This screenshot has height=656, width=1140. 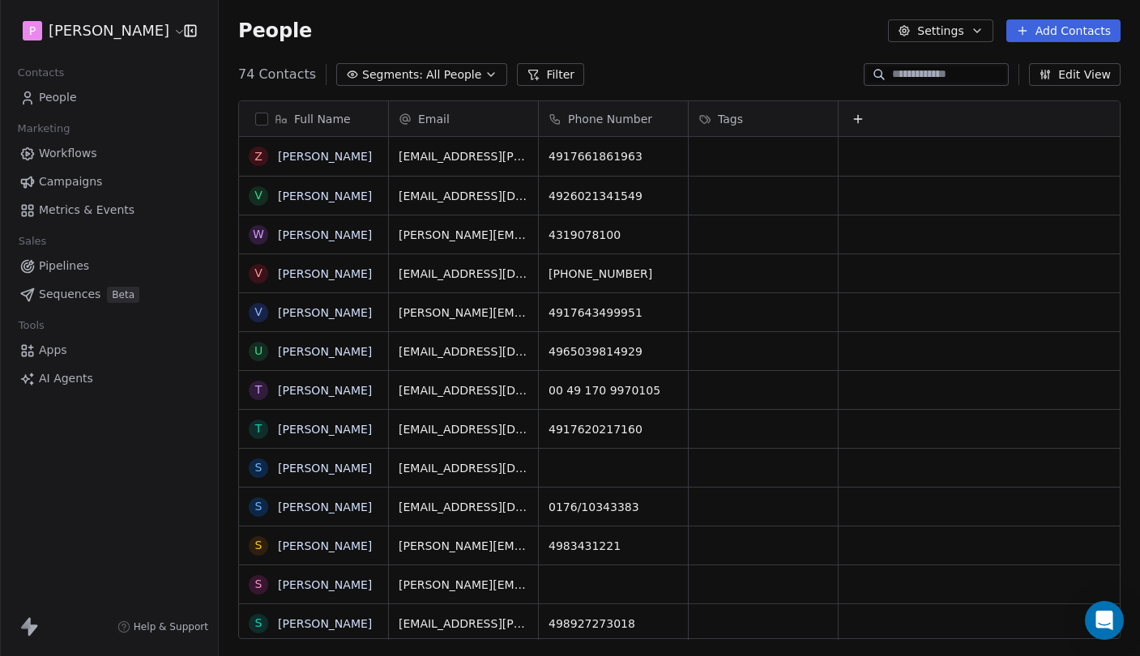 I want to click on span: 74 Contacts, so click(x=277, y=75).